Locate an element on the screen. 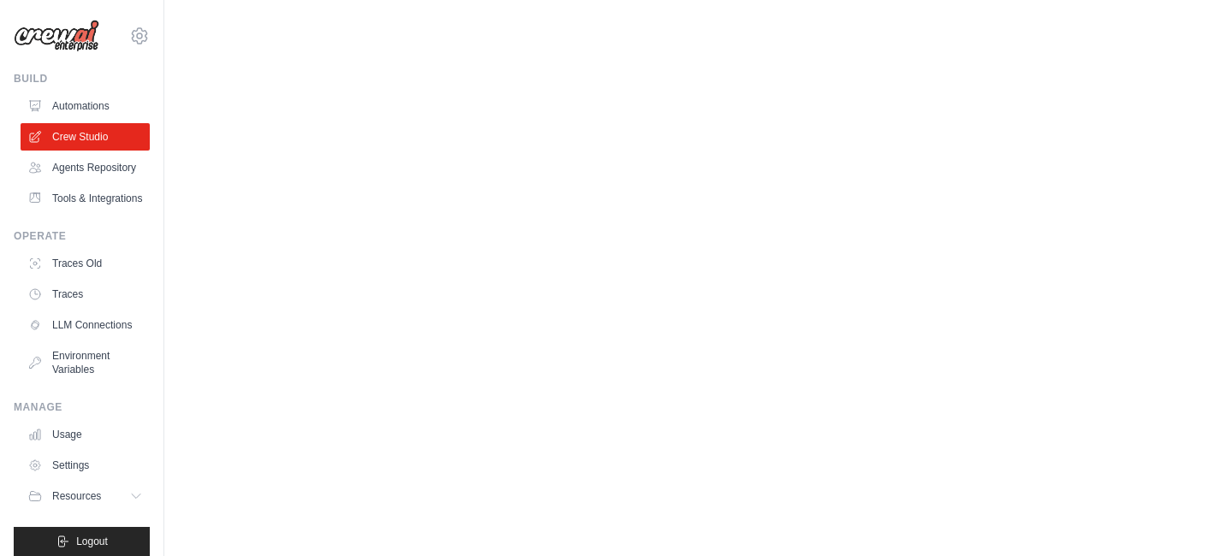  button: Resources is located at coordinates (85, 497).